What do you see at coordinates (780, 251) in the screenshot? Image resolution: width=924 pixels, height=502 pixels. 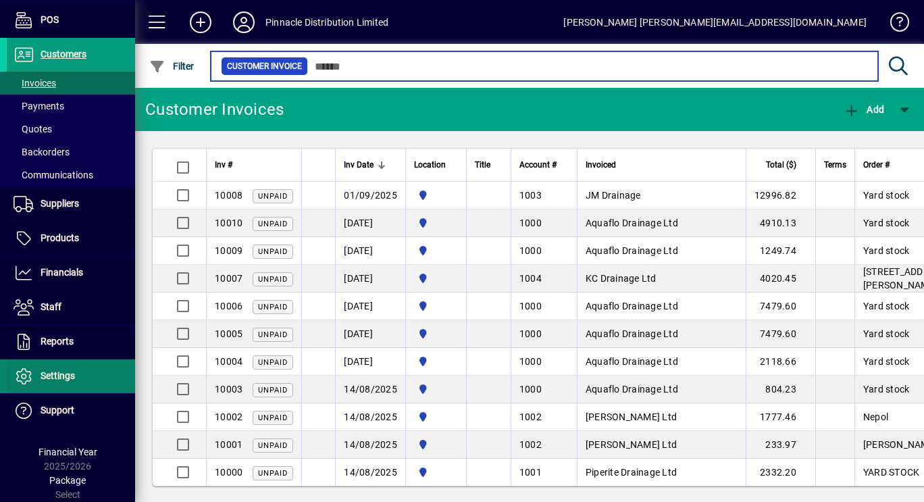 I see `td: 1249.74` at bounding box center [780, 251].